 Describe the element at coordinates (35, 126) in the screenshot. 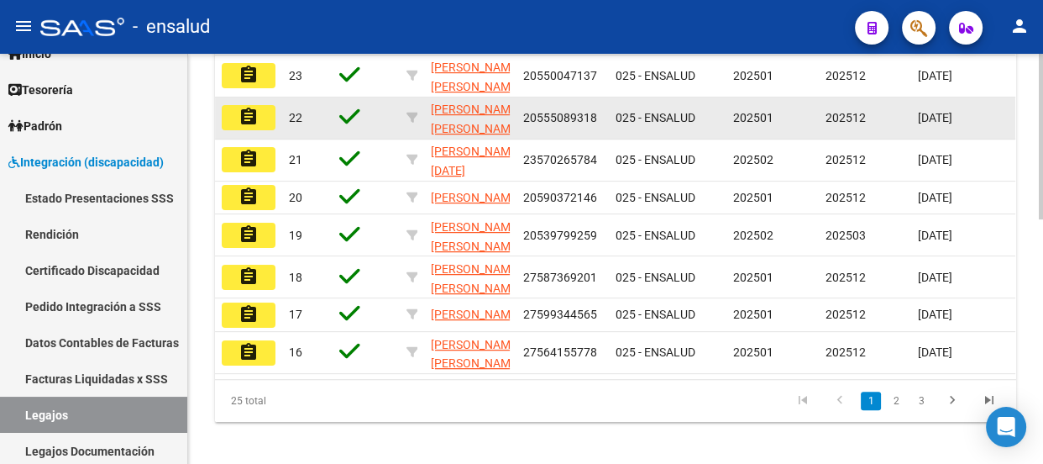

I see `span: Padrón` at that location.